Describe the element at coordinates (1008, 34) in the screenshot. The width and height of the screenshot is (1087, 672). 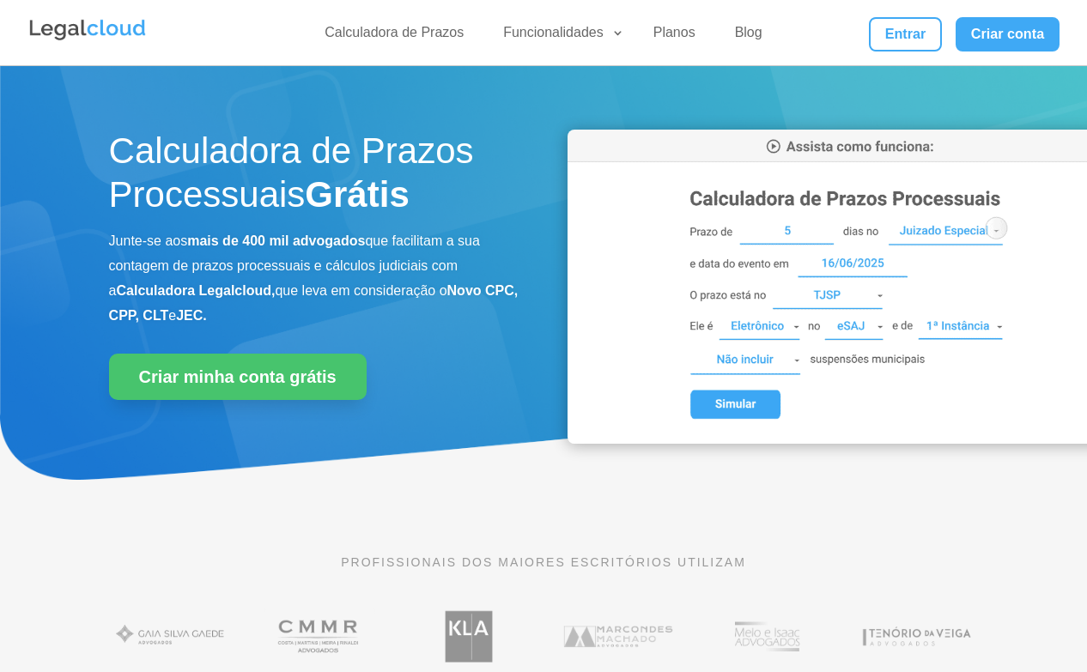
I see `a: Criar conta` at that location.